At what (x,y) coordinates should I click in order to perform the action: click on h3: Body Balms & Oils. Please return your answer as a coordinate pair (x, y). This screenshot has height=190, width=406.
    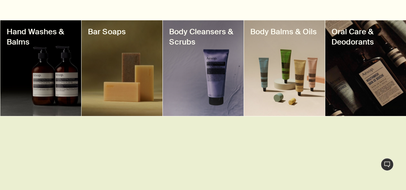
    Looking at the image, I should click on (285, 32).